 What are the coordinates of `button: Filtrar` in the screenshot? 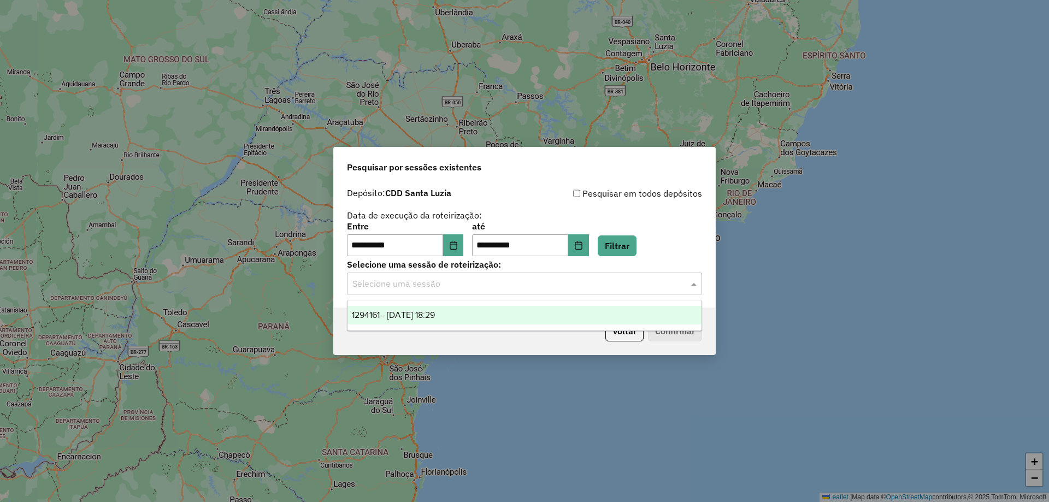 It's located at (617, 246).